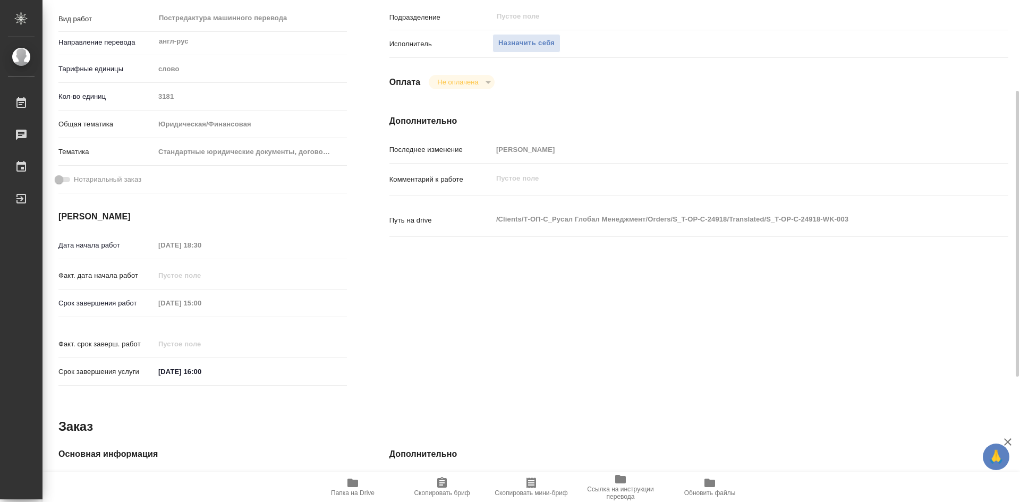 The width and height of the screenshot is (1020, 502). I want to click on span: Нотариальный заказ, so click(107, 180).